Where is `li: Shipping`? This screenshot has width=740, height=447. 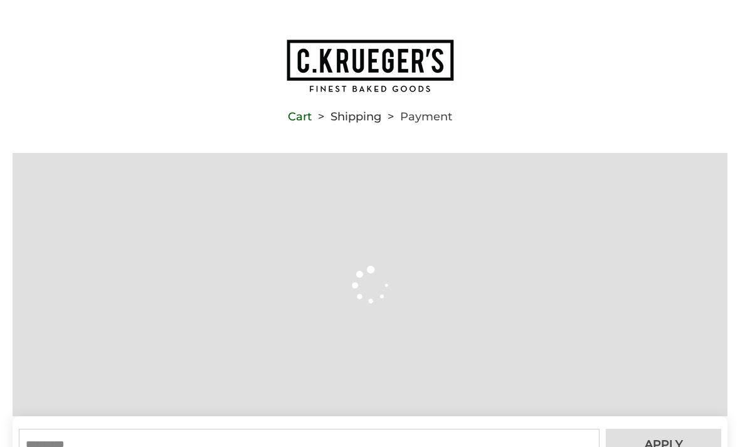
li: Shipping is located at coordinates (346, 117).